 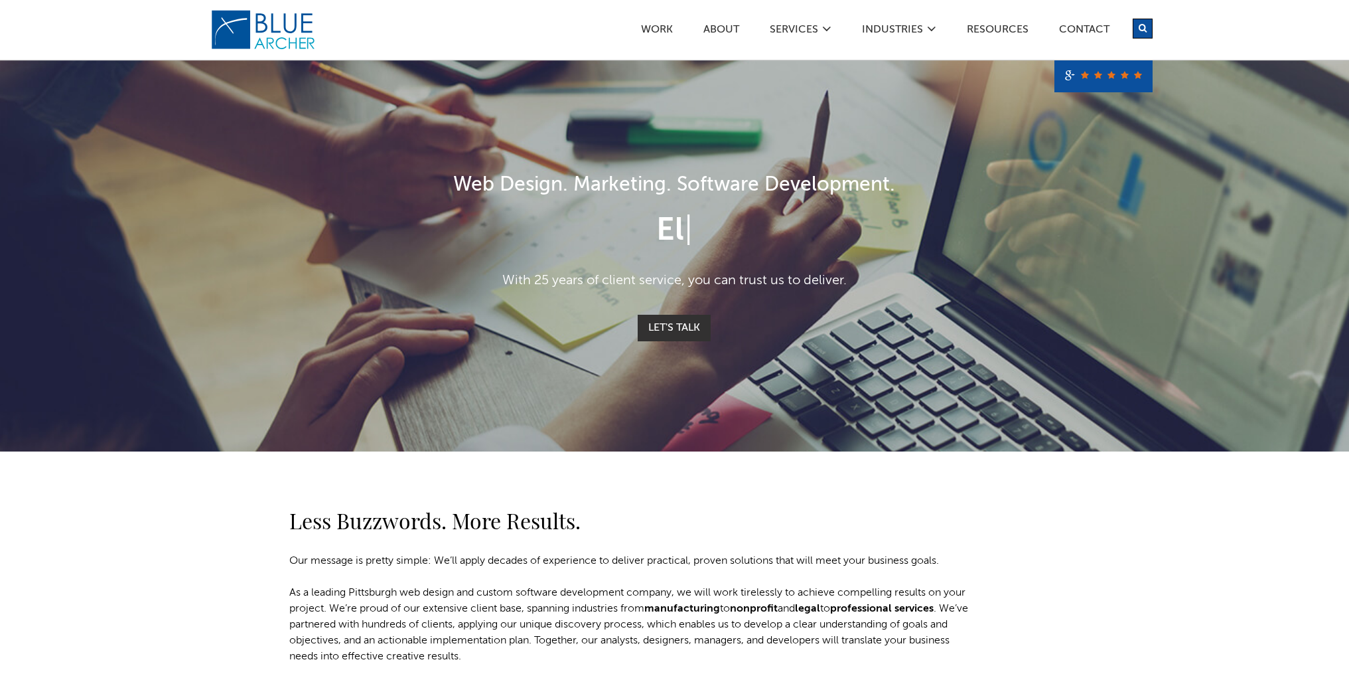 I want to click on h2: Less Buzzwords. More Results., so click(x=635, y=520).